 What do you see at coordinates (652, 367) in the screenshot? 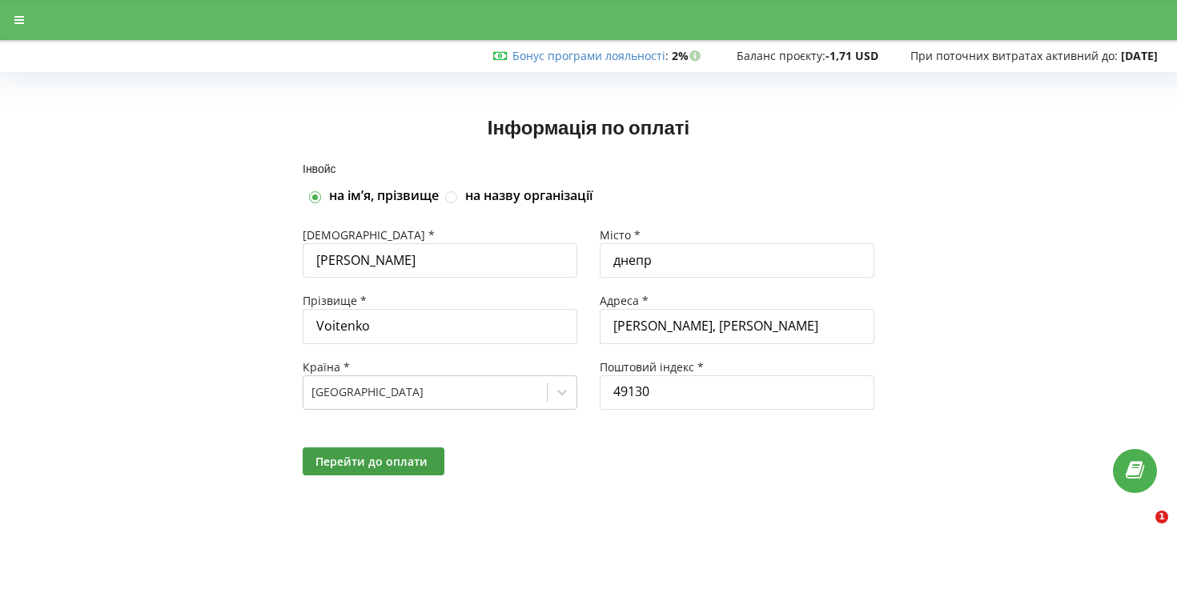
I see `span: Поштовий індекс *` at bounding box center [652, 367].